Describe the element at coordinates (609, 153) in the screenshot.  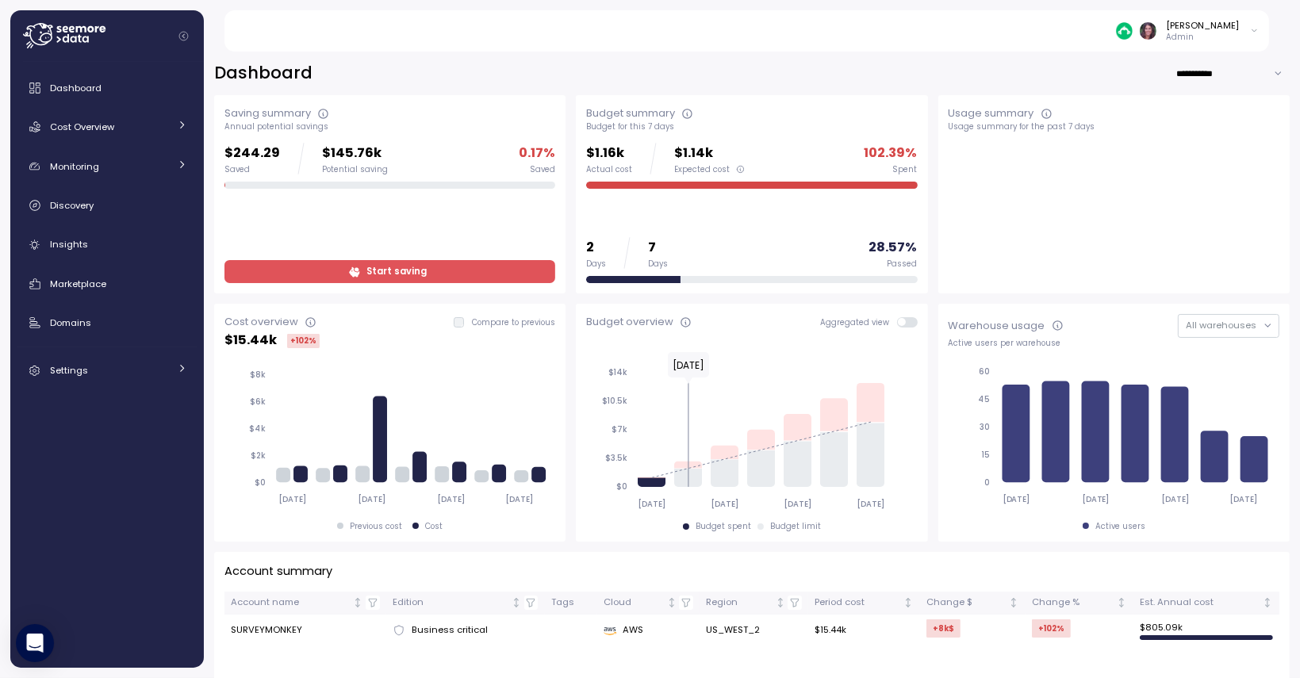
I see `p: $1.16k` at that location.